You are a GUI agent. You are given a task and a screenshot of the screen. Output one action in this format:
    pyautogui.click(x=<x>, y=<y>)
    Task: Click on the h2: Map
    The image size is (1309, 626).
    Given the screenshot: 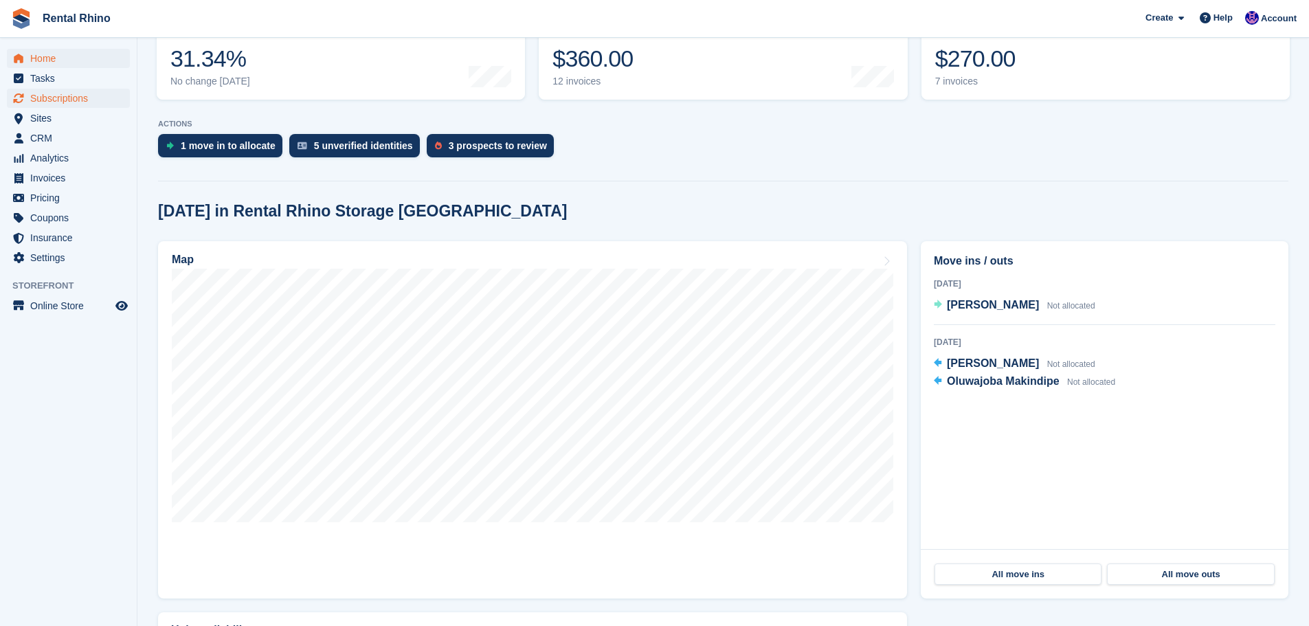 What is the action you would take?
    pyautogui.click(x=183, y=260)
    